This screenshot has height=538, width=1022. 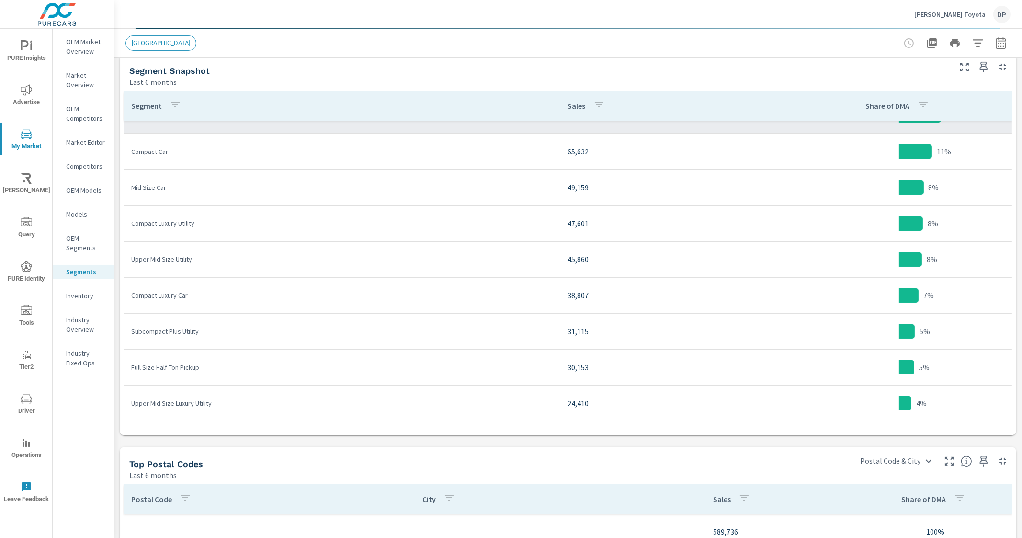 What do you see at coordinates (674, 187) in the screenshot?
I see `p: 49,159` at bounding box center [674, 187].